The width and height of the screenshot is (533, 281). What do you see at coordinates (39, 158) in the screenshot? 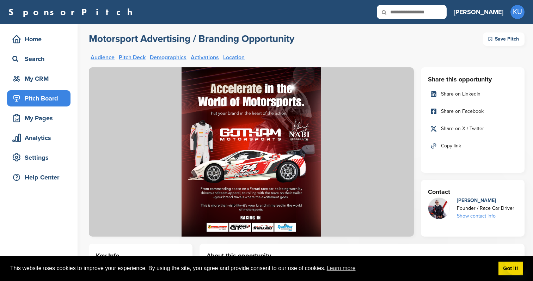
I see `a: Settings` at bounding box center [39, 158].